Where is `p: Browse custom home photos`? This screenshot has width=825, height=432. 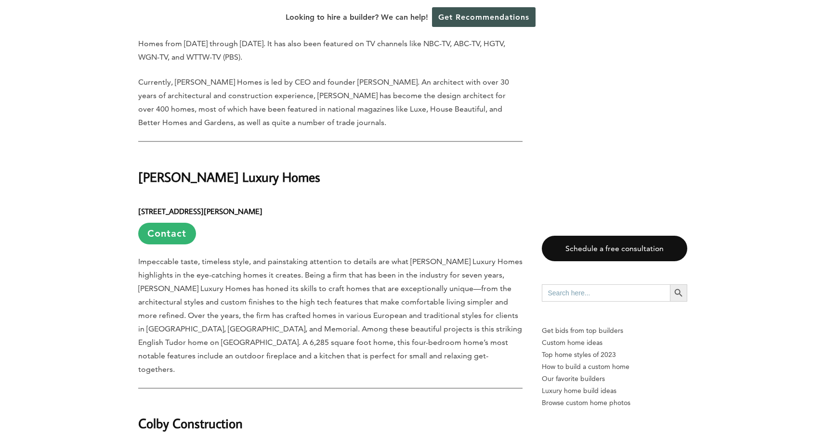
p: Browse custom home photos is located at coordinates (614, 403).